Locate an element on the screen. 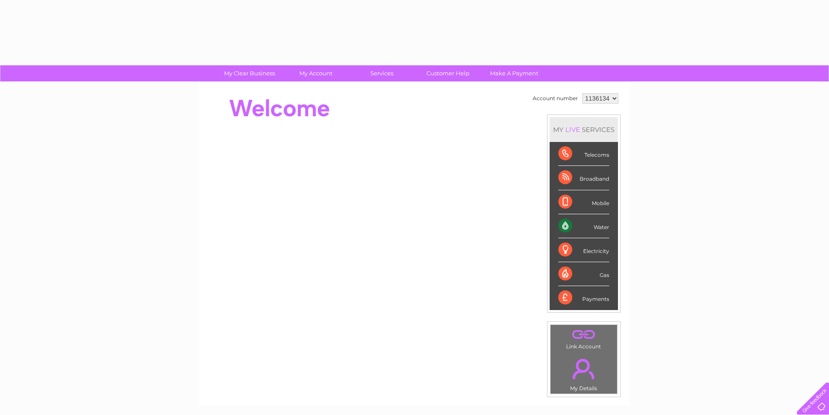 This screenshot has width=829, height=415. td: My Details is located at coordinates (584, 373).